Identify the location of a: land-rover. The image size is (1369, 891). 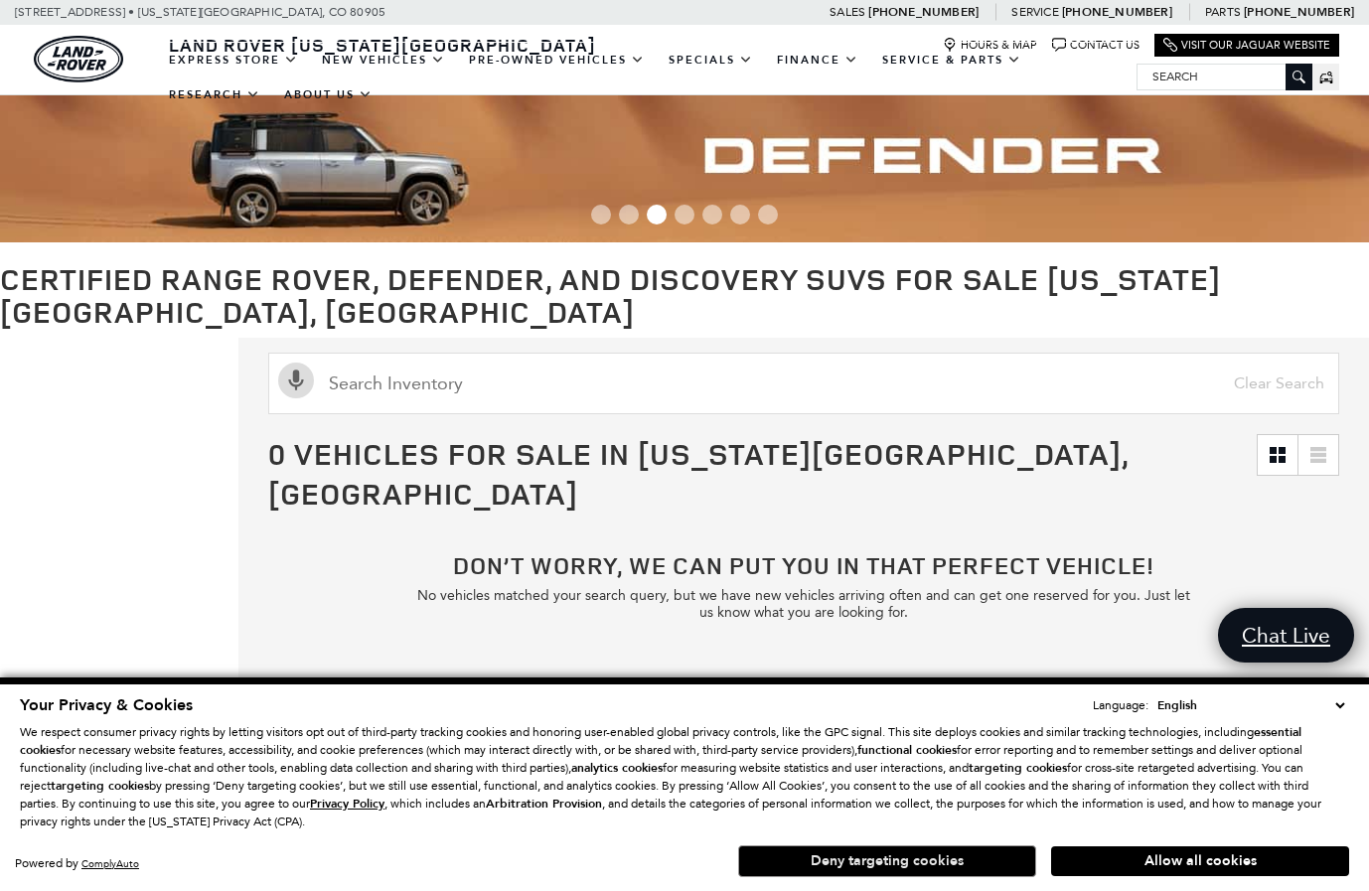
(79, 59).